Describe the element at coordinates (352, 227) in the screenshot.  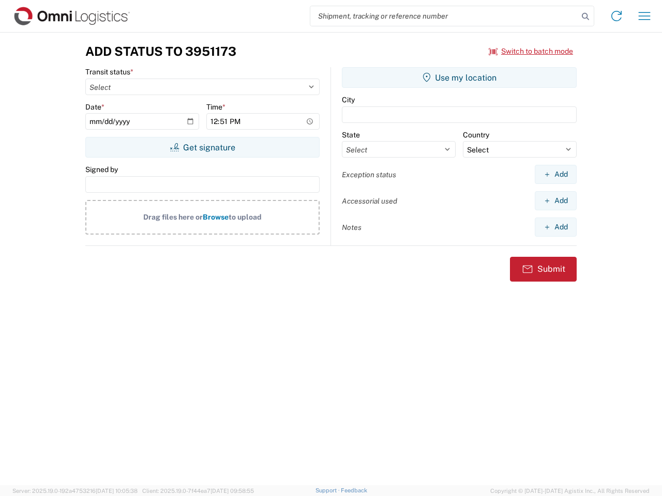
I see `label: Notes` at that location.